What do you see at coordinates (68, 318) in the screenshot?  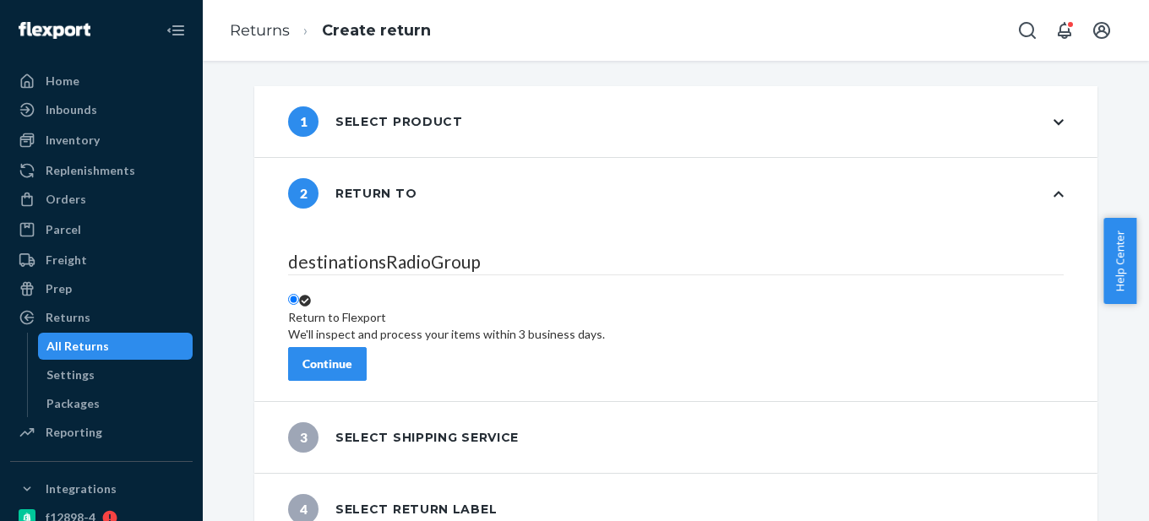 I see `div: Returns` at bounding box center [68, 318].